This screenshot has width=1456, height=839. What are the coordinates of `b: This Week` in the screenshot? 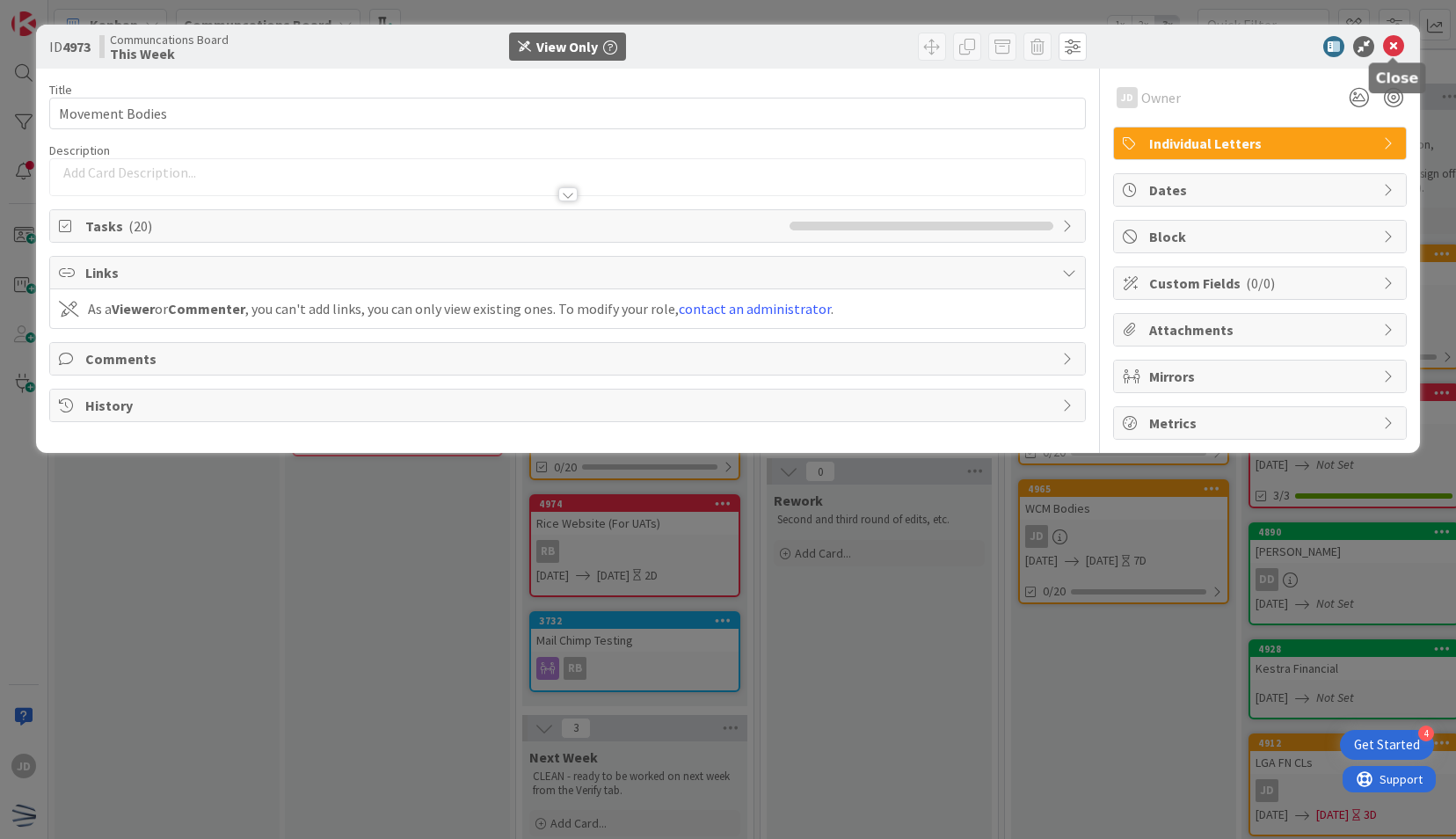 It's located at (169, 54).